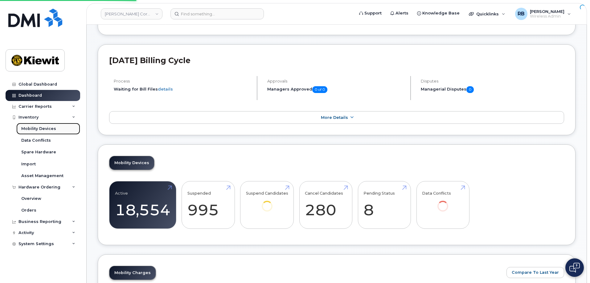 This screenshot has width=590, height=283. Describe the element at coordinates (217, 14) in the screenshot. I see `input: Find something...` at that location.